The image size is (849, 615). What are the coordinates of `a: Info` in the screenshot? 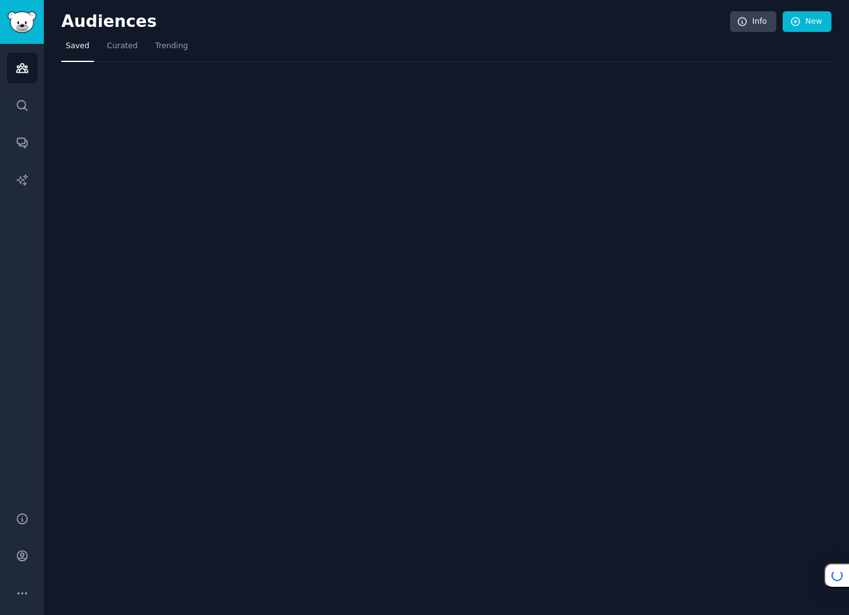 It's located at (753, 22).